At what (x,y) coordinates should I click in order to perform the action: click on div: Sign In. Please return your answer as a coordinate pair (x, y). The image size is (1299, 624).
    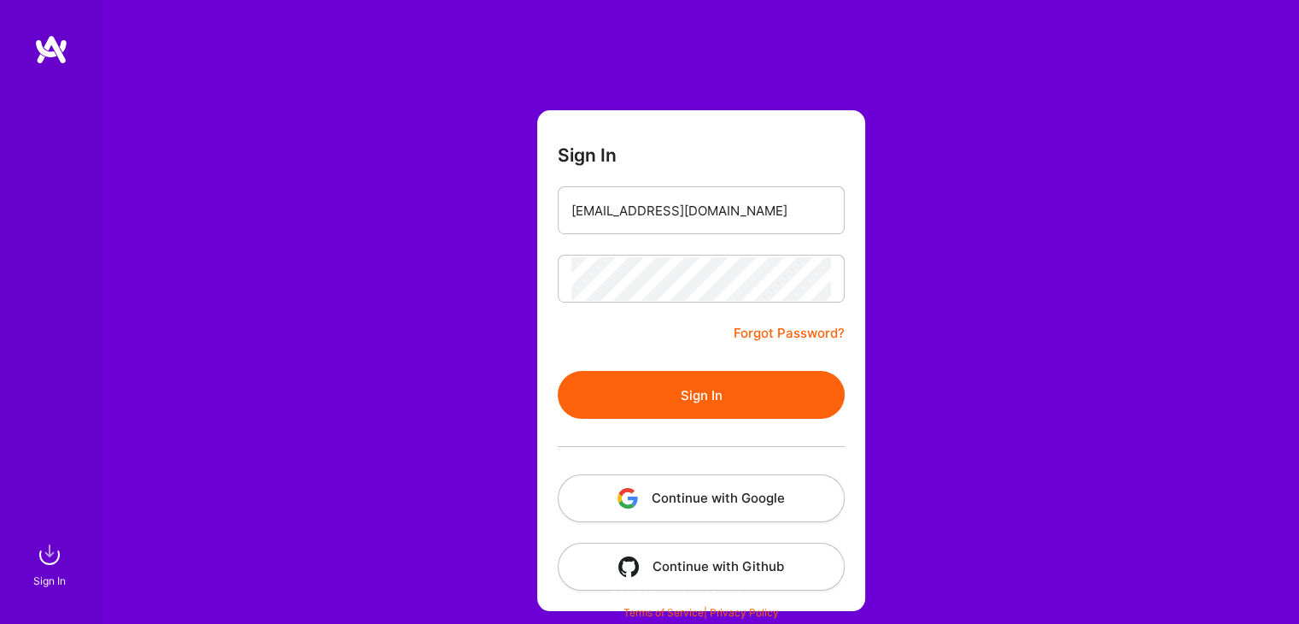
    Looking at the image, I should click on (50, 580).